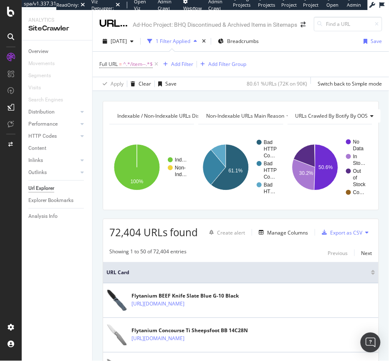  What do you see at coordinates (53, 136) in the screenshot?
I see `a: HTTP Codes` at bounding box center [53, 136].